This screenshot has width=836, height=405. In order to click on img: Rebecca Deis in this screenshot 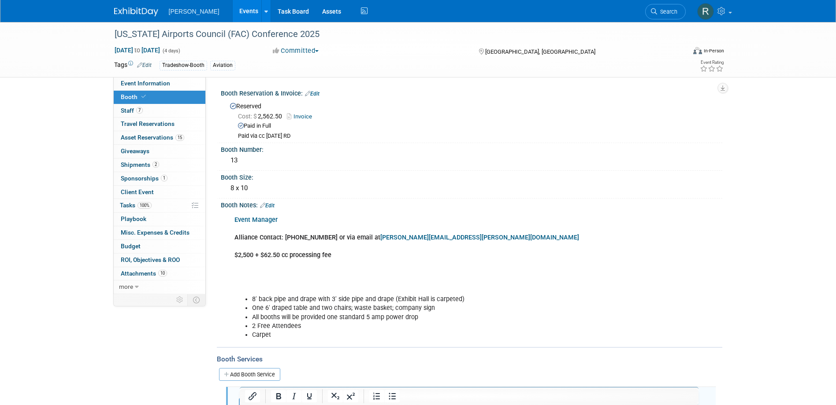, I will do `click(705, 11)`.